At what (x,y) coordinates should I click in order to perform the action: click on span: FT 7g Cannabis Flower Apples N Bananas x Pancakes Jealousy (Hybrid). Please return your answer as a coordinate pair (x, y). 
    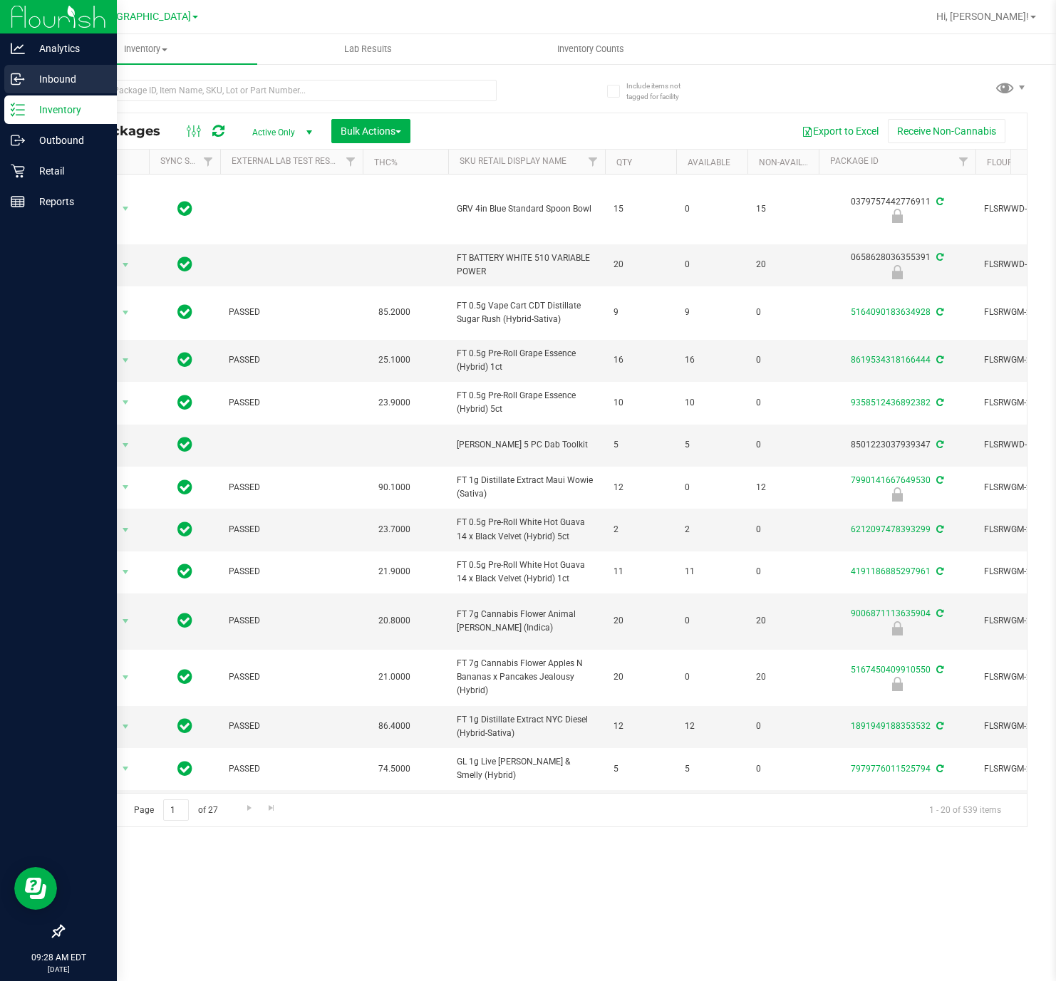
    Looking at the image, I should click on (527, 678).